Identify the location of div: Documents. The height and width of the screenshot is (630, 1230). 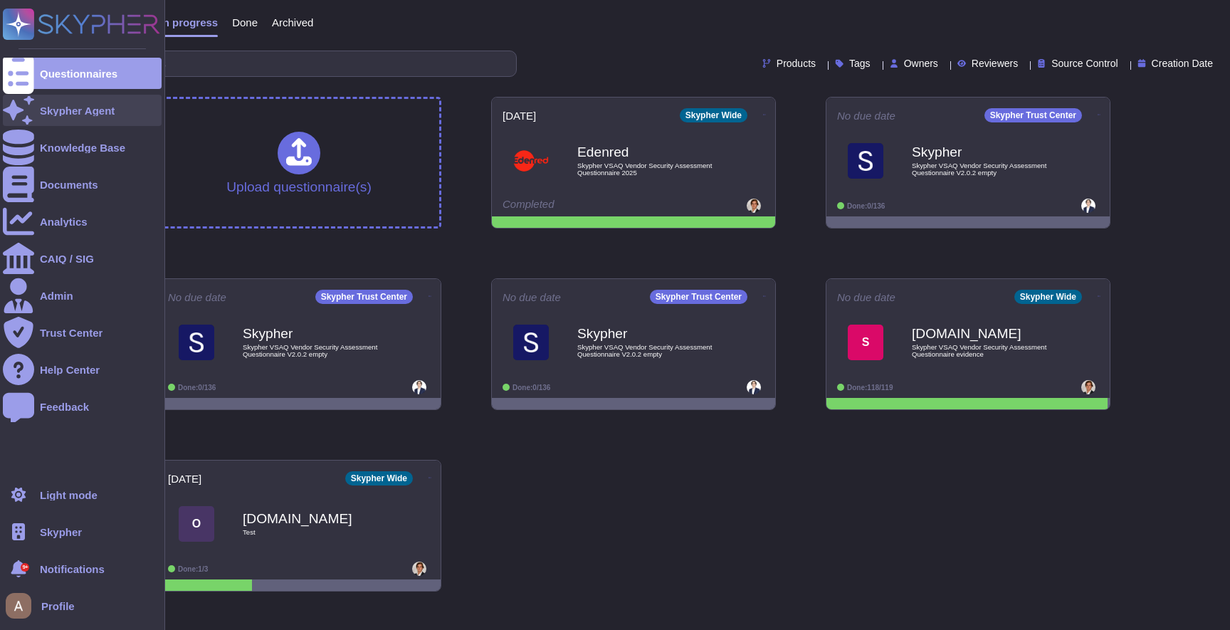
(69, 184).